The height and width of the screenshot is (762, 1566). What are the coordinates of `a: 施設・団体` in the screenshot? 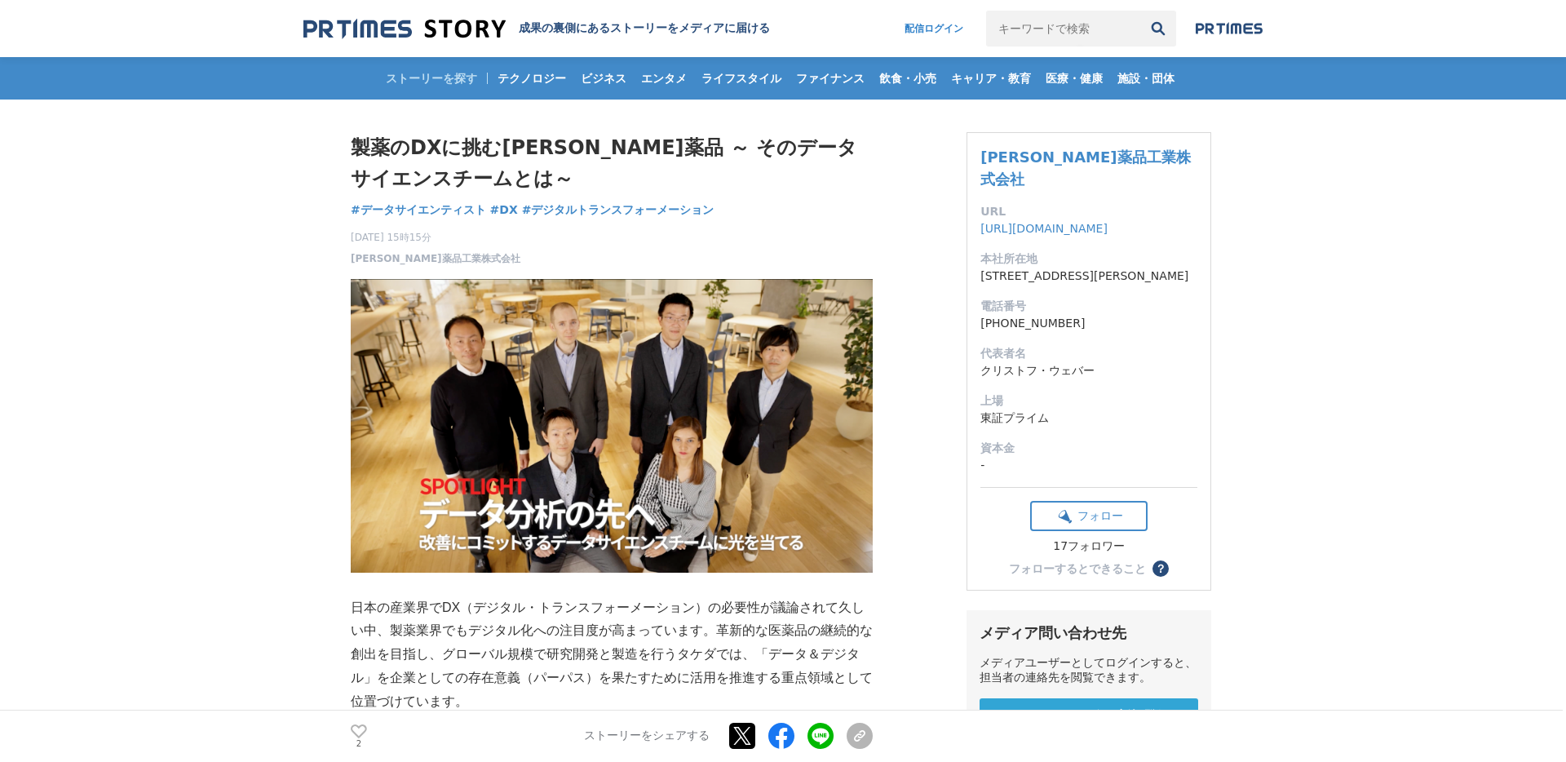 It's located at (1146, 78).